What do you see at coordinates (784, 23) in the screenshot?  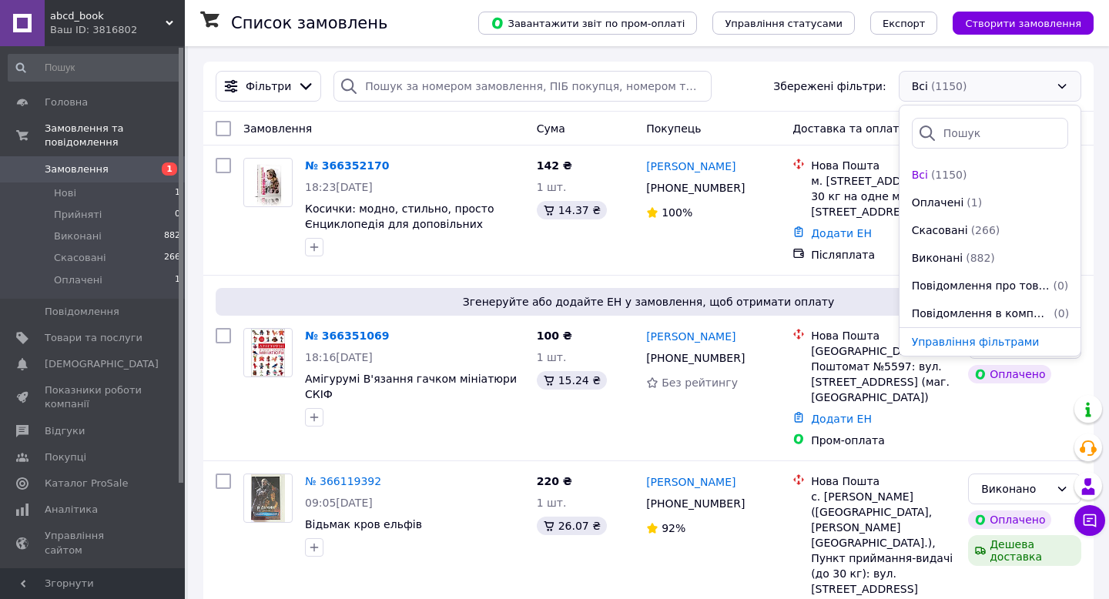 I see `span: Управління статусами` at bounding box center [784, 23].